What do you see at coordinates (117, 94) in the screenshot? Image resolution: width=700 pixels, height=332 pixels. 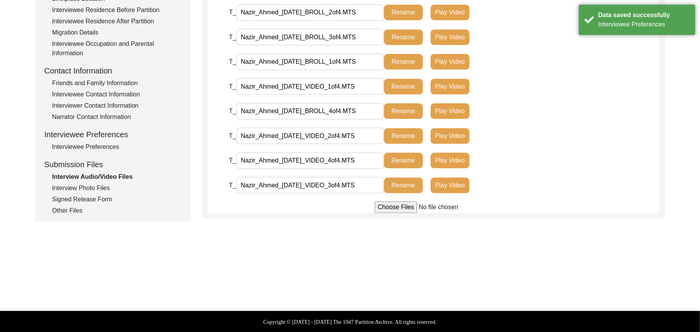 I see `div: Interviewee Contact Information` at bounding box center [117, 94].